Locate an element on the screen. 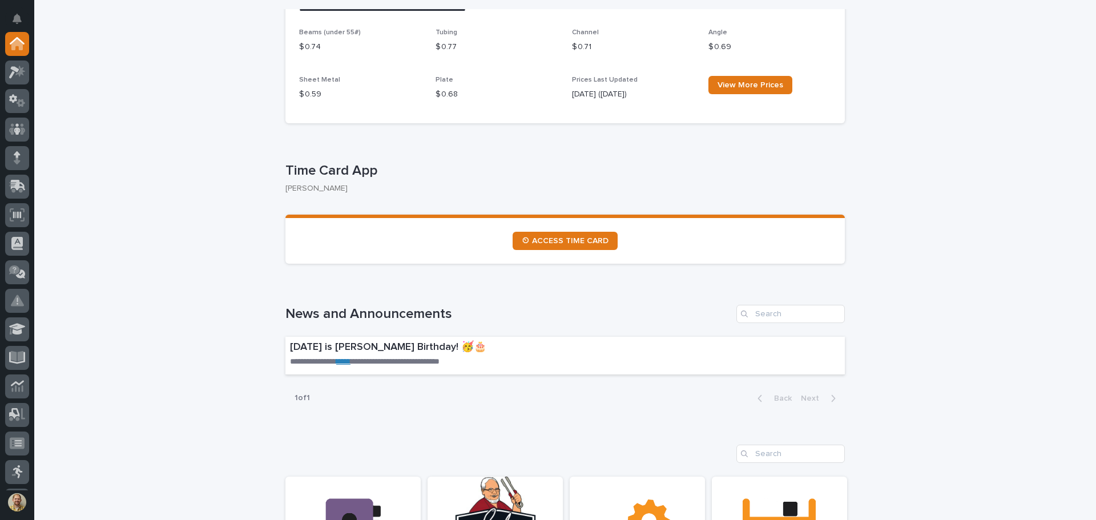 The height and width of the screenshot is (520, 1096). span: Back is located at coordinates (779, 398).